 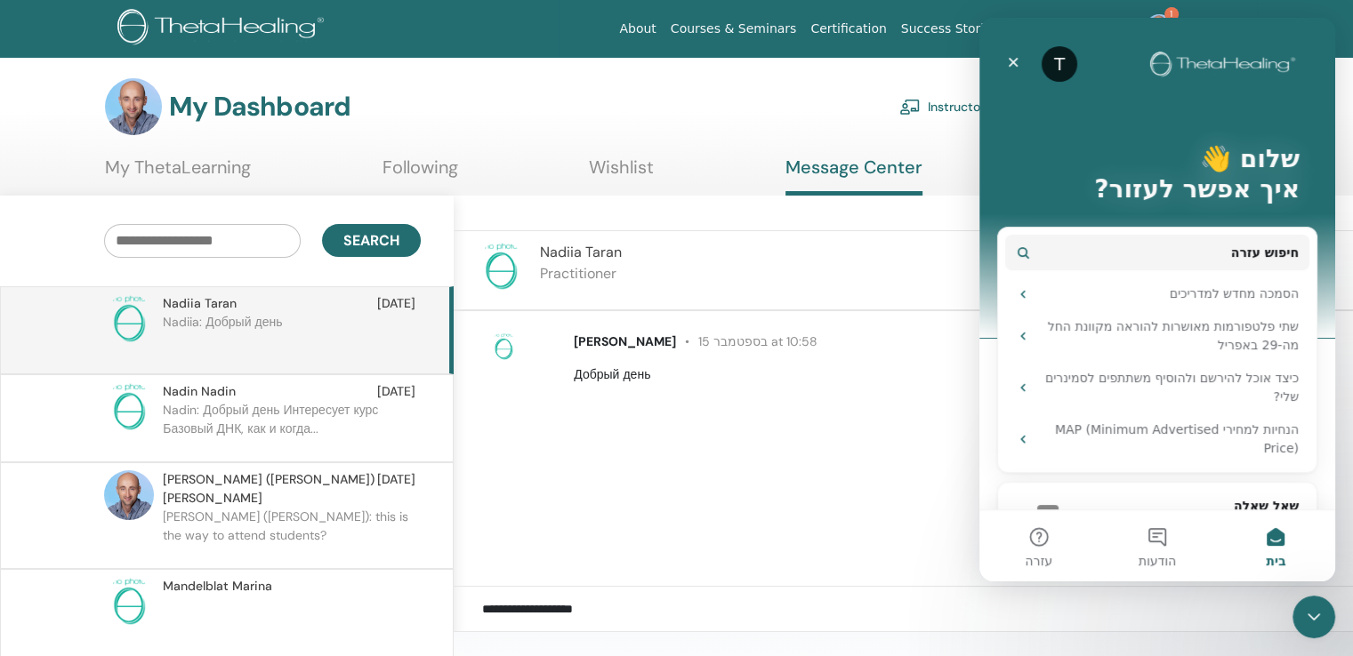 What do you see at coordinates (223, 28) in the screenshot?
I see `img: logo.png` at bounding box center [223, 28].